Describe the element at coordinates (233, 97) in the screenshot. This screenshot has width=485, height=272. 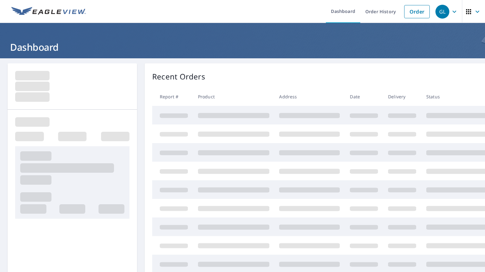
I see `th: Product` at that location.